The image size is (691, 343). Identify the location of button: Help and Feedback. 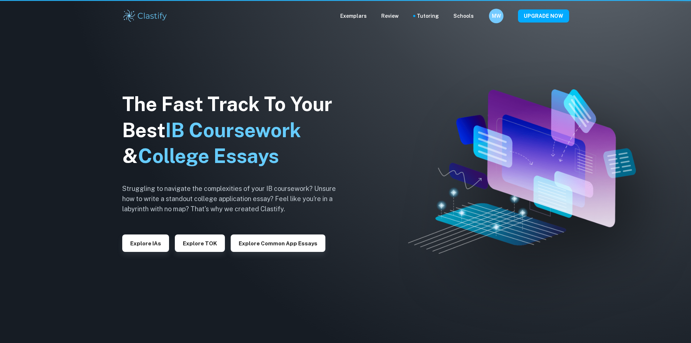
(482, 16).